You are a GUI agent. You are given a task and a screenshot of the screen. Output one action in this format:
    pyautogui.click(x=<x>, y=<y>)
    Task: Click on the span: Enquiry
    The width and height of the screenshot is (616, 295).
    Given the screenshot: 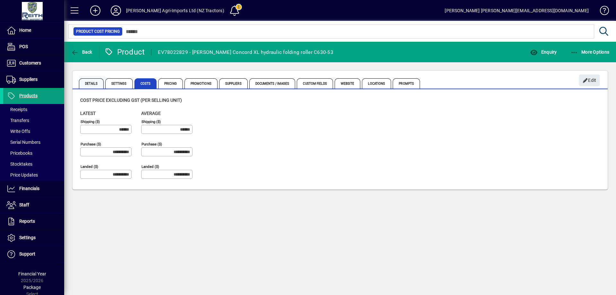 What is the action you would take?
    pyautogui.click(x=544, y=52)
    